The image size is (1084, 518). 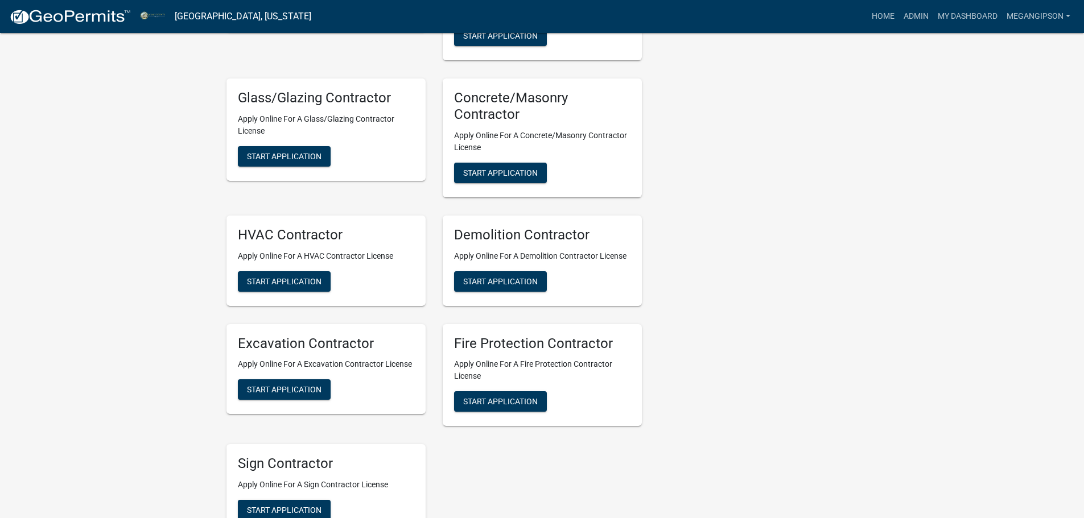 I want to click on p: Apply Online For A Concrete/Masonry Contractor License, so click(x=542, y=142).